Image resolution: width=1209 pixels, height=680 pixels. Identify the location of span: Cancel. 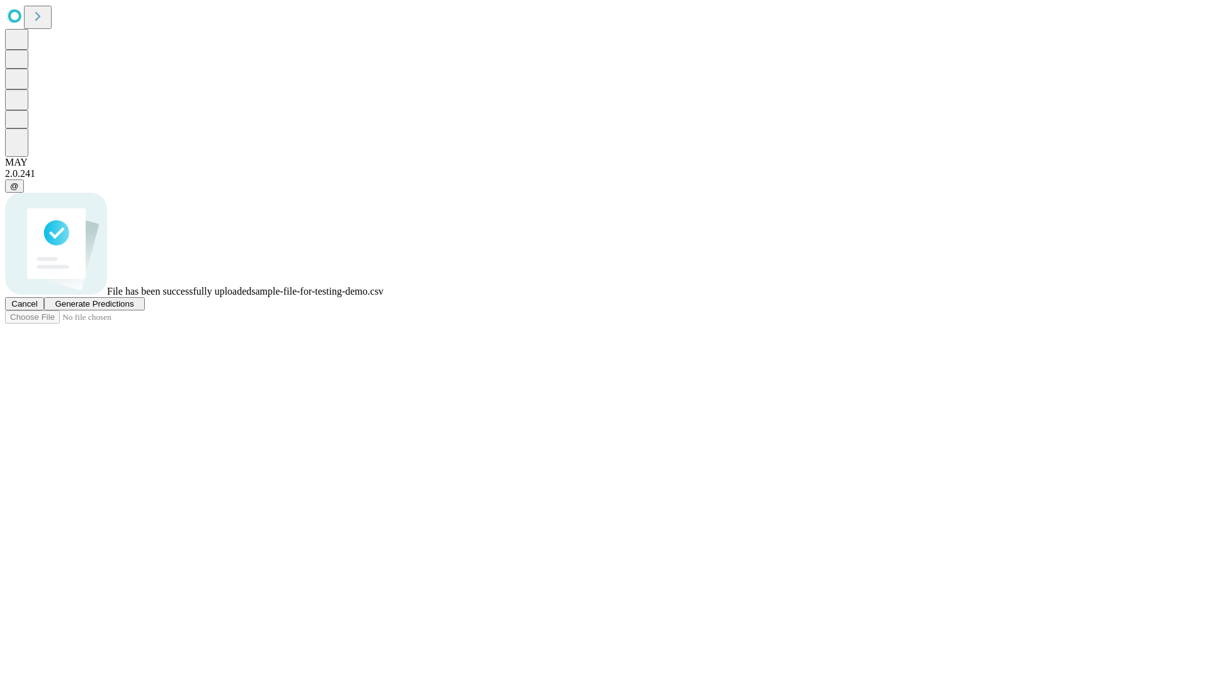
(25, 303).